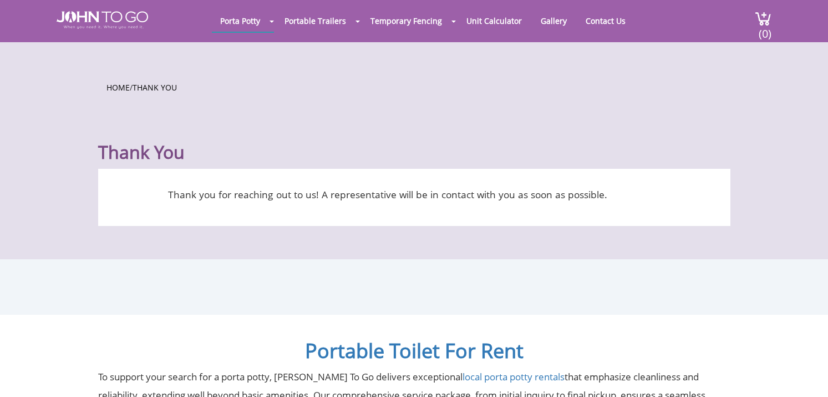  What do you see at coordinates (388, 194) in the screenshot?
I see `p: Thank you for reaching out to us! A representative will be in contact with you as soon as possible.` at bounding box center [388, 194].